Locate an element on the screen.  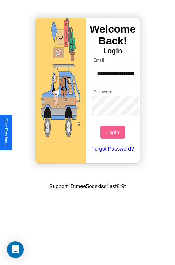
div: Give Feedback is located at coordinates (6, 132).